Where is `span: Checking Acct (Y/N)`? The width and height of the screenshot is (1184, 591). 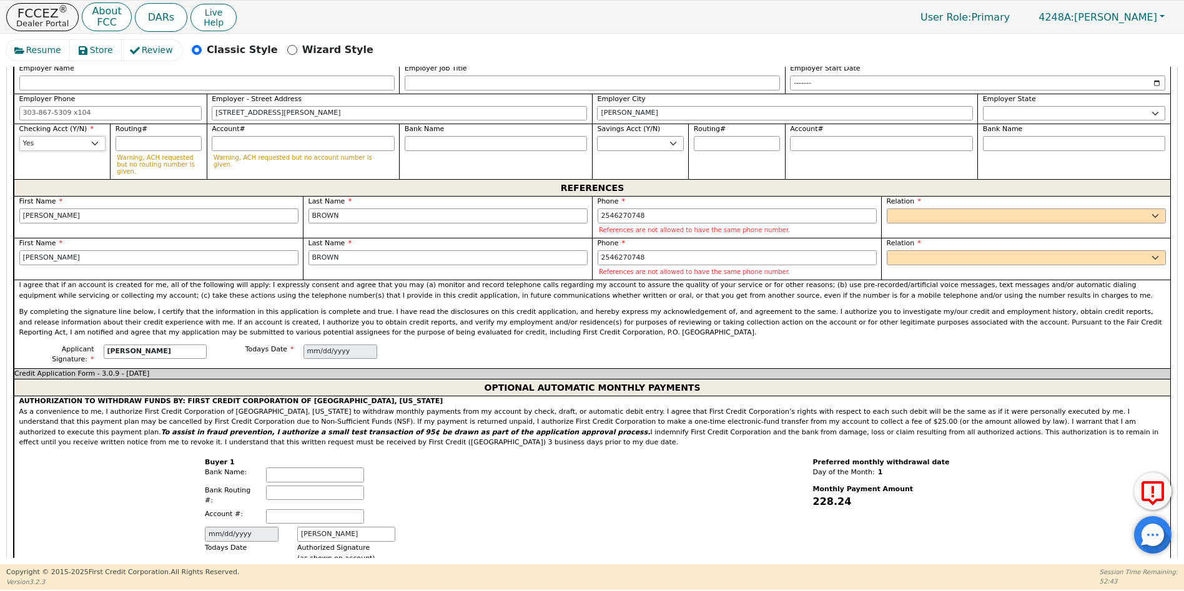
span: Checking Acct (Y/N) is located at coordinates (56, 129).